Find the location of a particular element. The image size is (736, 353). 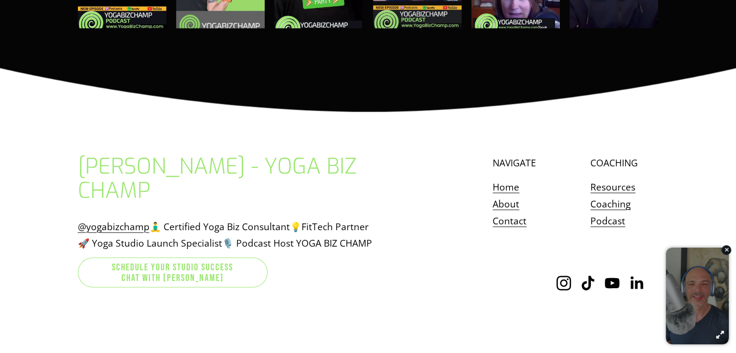

a: TikTok is located at coordinates (588, 283).